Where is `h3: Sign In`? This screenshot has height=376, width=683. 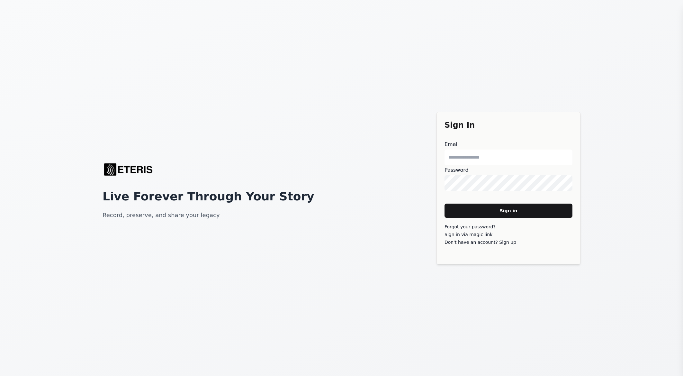 h3: Sign In is located at coordinates (508, 125).